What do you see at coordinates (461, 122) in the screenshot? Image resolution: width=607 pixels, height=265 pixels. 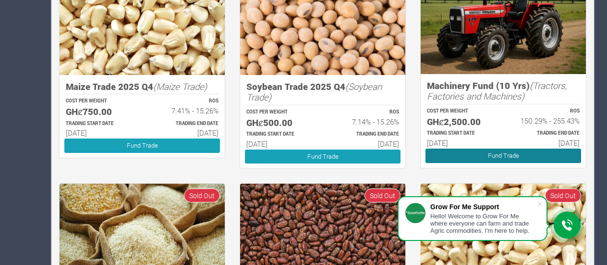 I see `h5: GHȼ2,500.00` at bounding box center [461, 122].